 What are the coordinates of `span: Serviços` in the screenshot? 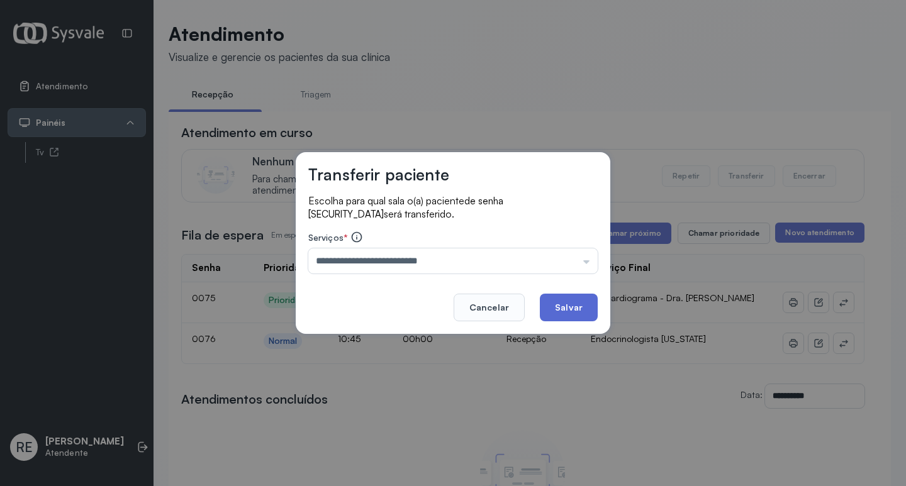 It's located at (326, 237).